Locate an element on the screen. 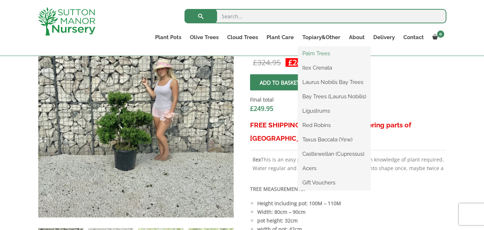  a: Gift Vouchers is located at coordinates (334, 182).